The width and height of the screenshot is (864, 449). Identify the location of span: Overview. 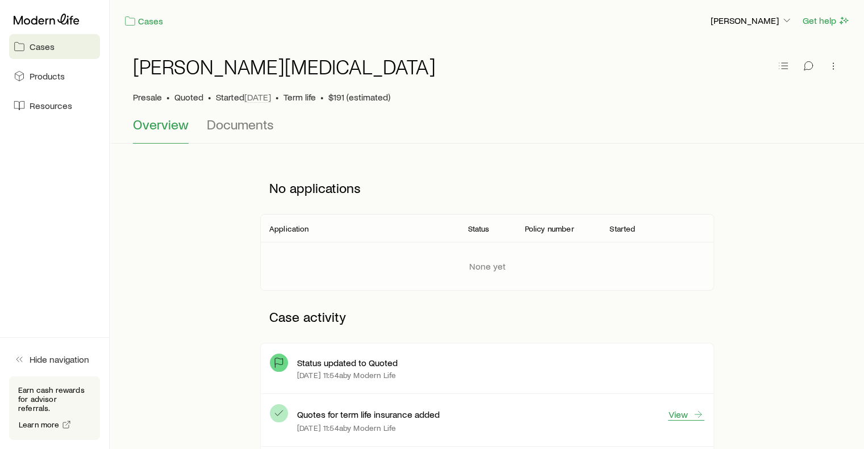
(161, 124).